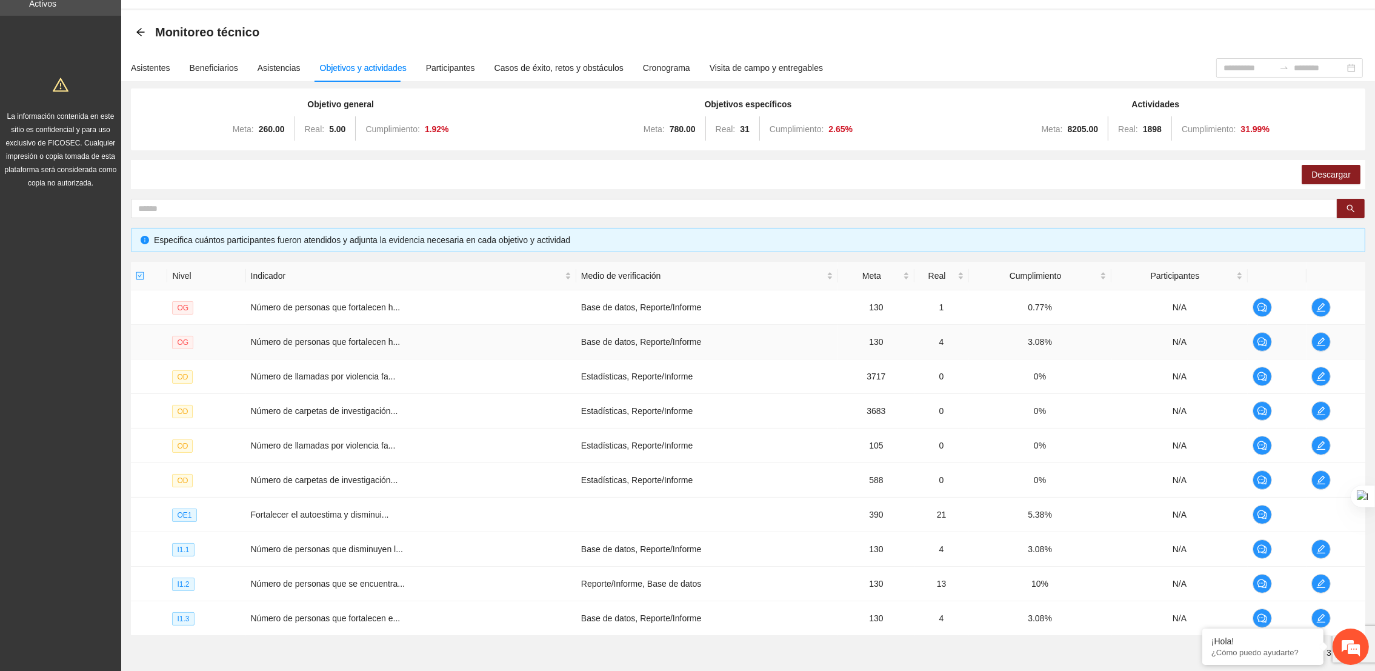 The width and height of the screenshot is (1375, 671). What do you see at coordinates (1331, 175) in the screenshot?
I see `button: Descargar` at bounding box center [1331, 175].